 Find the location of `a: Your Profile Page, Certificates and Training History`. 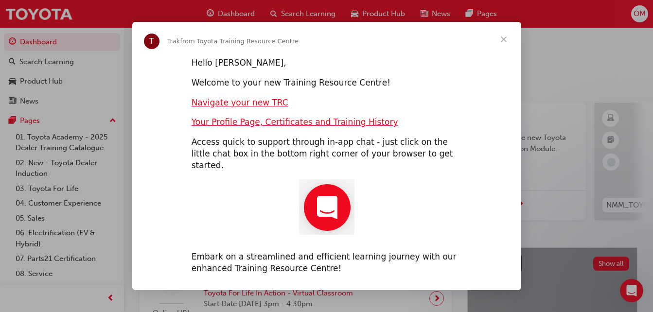

a: Your Profile Page, Certificates and Training History is located at coordinates (295, 122).